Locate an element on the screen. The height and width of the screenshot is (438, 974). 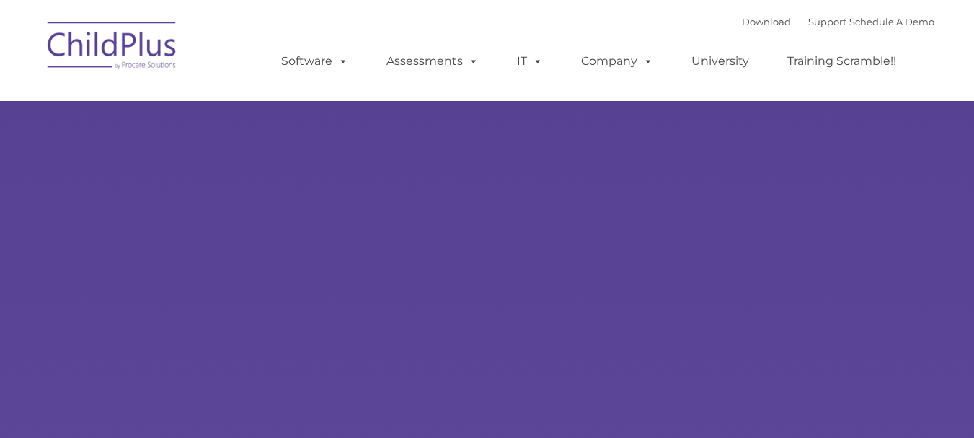
a: Company is located at coordinates (617, 61).